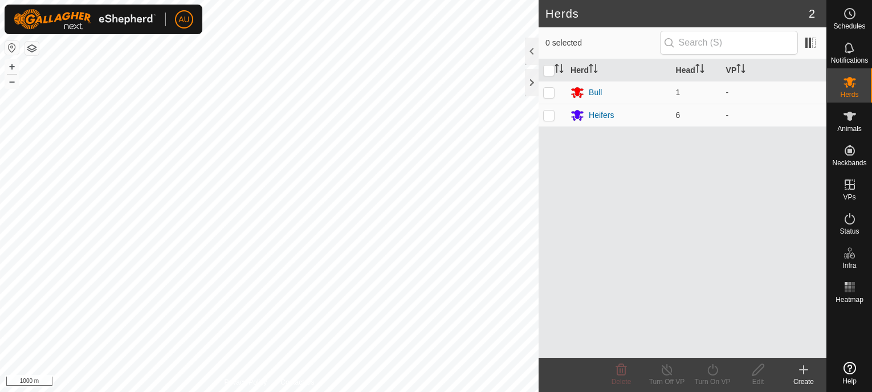 The height and width of the screenshot is (392, 872). Describe the element at coordinates (849, 231) in the screenshot. I see `span: Status` at that location.